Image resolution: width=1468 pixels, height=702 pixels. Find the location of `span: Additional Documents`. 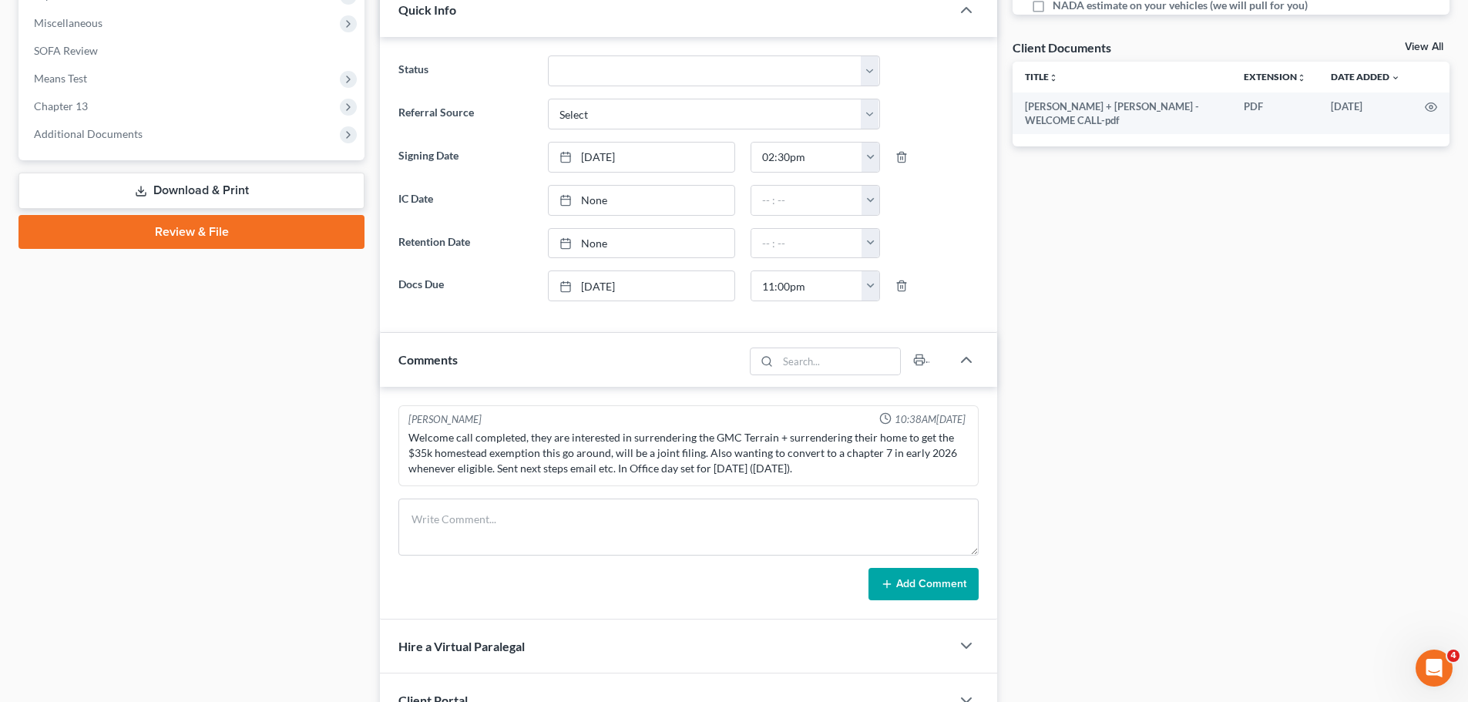

span: Additional Documents is located at coordinates (88, 133).